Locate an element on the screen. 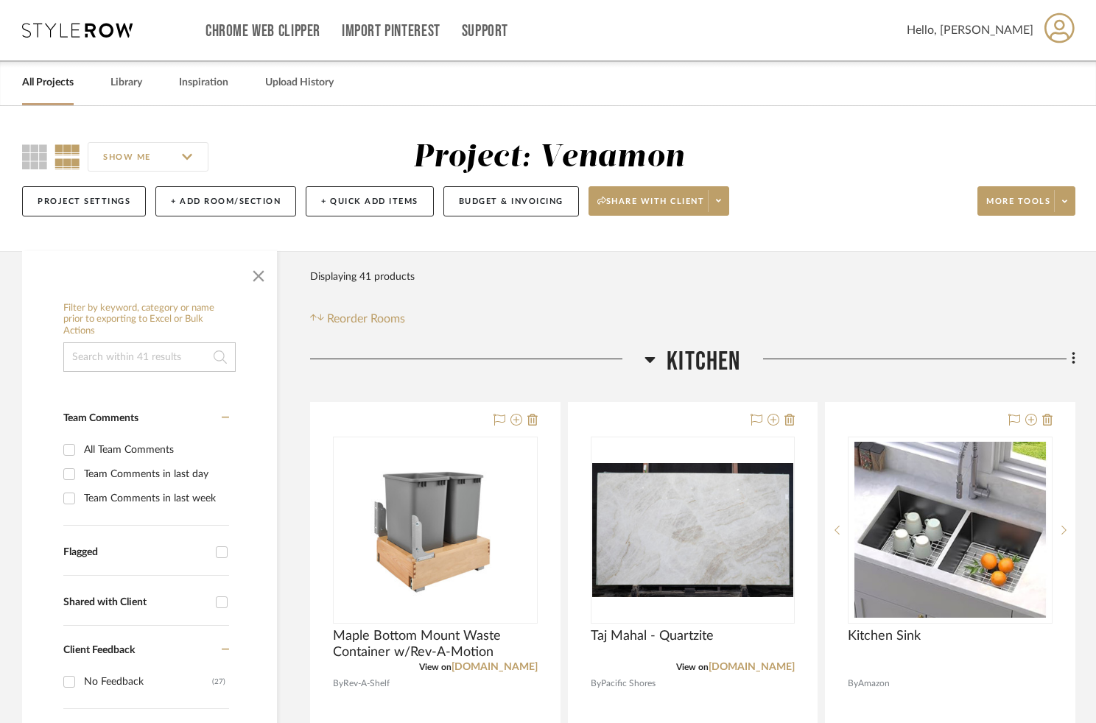  div: Shared with Client is located at coordinates (135, 602).